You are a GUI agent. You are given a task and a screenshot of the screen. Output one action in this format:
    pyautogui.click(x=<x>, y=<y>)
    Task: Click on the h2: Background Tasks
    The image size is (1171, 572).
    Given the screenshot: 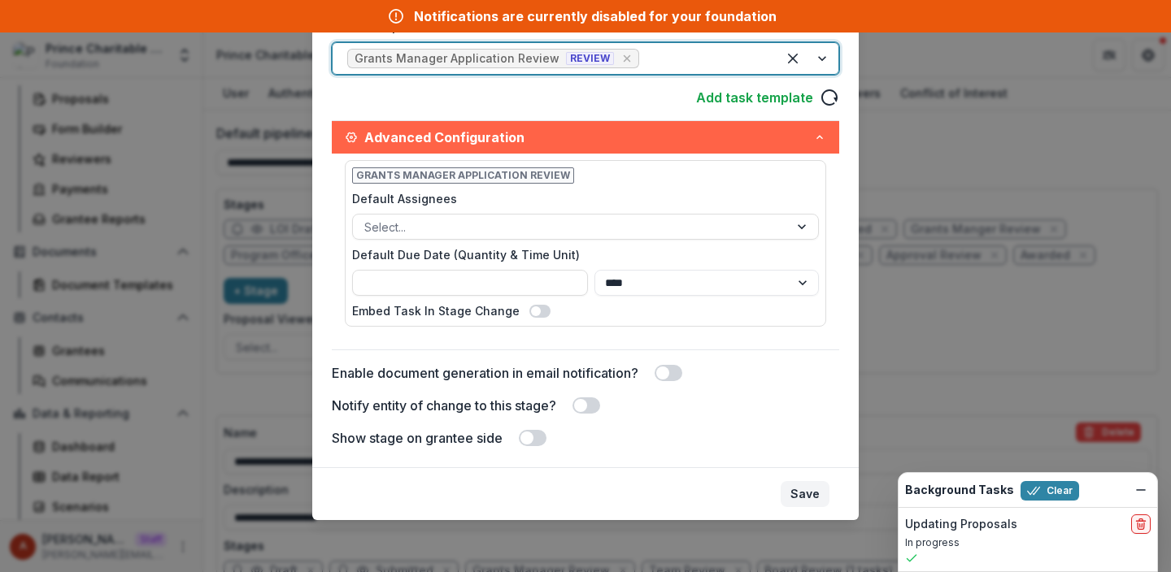 What is the action you would take?
    pyautogui.click(x=959, y=490)
    